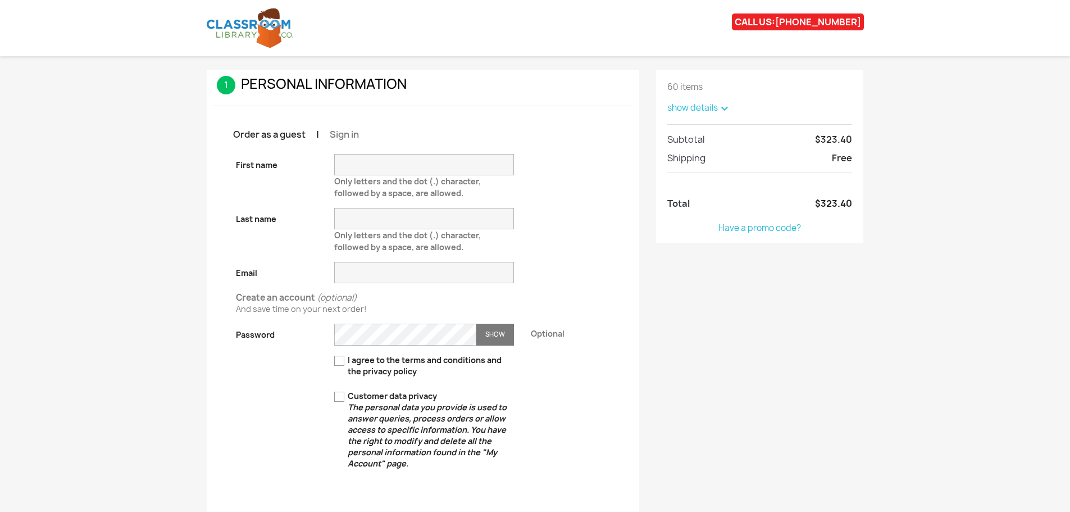 The height and width of the screenshot is (512, 1070). What do you see at coordinates (679, 203) in the screenshot?
I see `span: Total` at bounding box center [679, 203].